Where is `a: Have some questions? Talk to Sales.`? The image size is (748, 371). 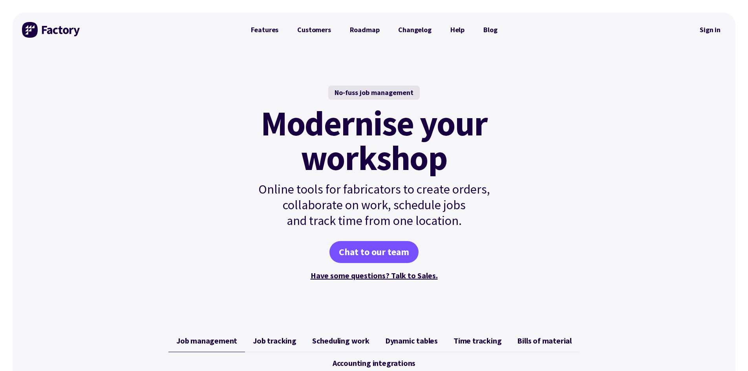
a: Have some questions? Talk to Sales. is located at coordinates (374, 275).